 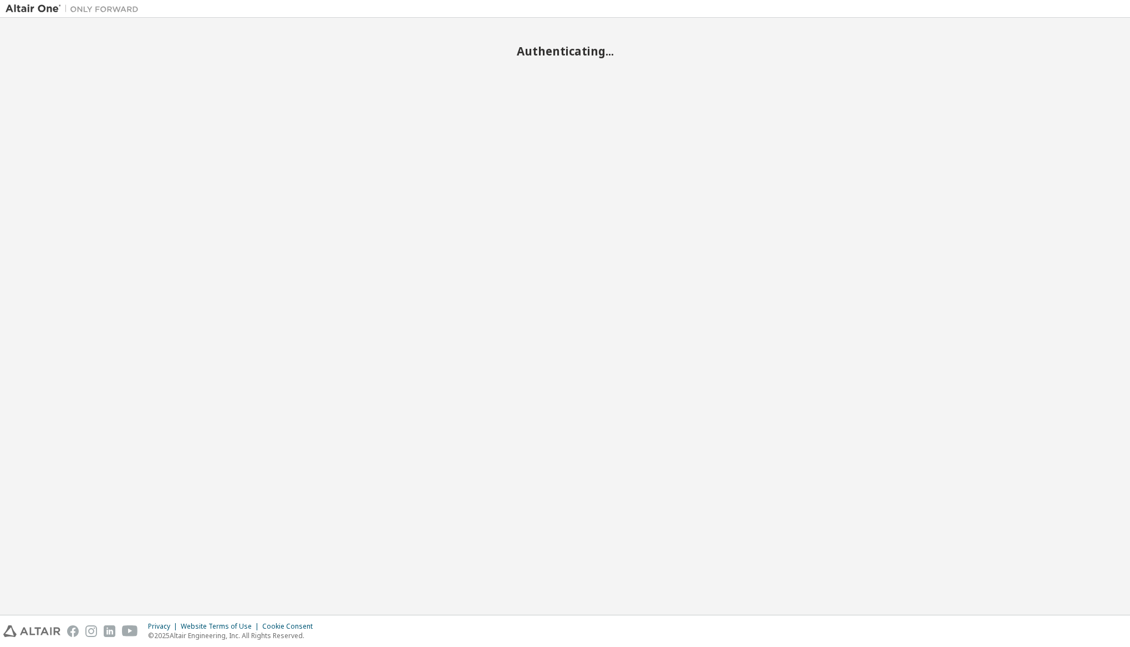 I want to click on div: Privacy, so click(x=164, y=626).